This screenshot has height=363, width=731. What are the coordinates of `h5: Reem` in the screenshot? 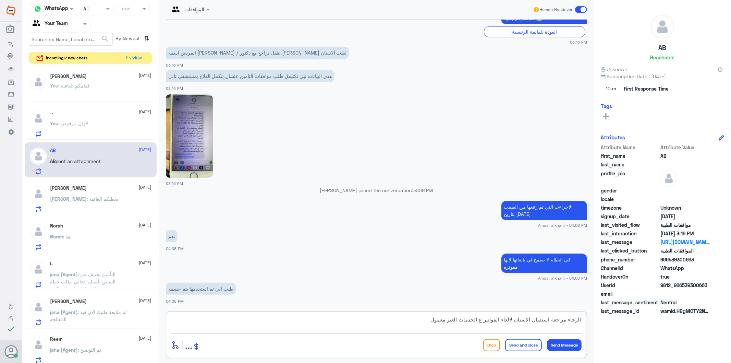 It's located at (57, 339).